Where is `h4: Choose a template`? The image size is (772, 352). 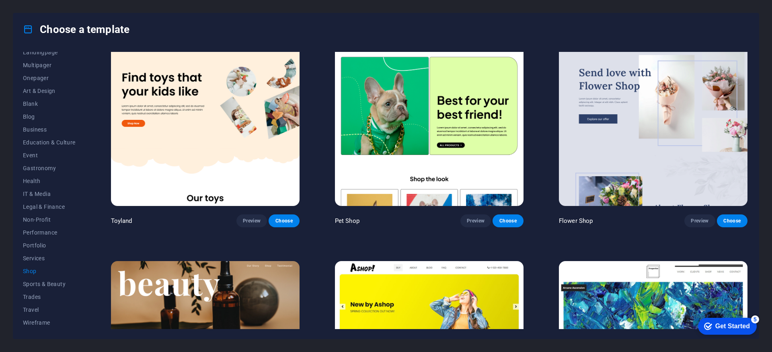 h4: Choose a template is located at coordinates (76, 29).